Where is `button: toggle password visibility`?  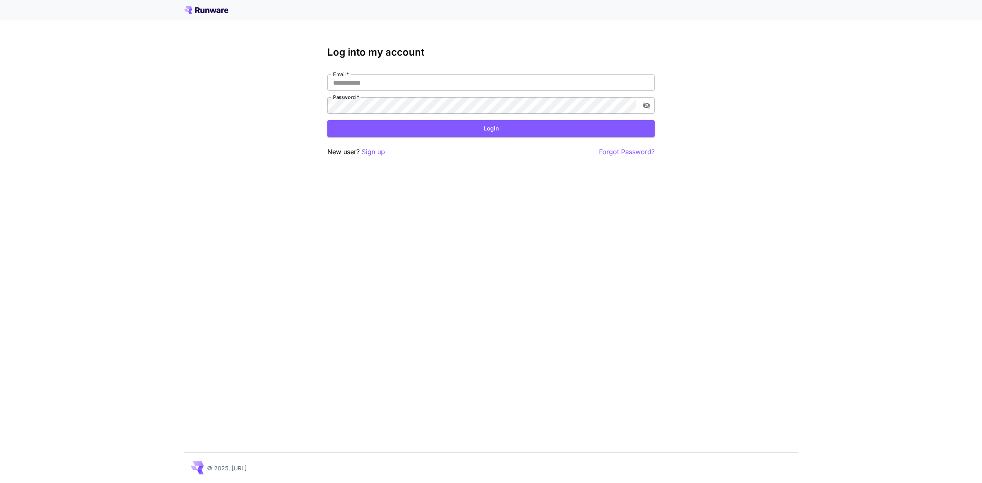 button: toggle password visibility is located at coordinates (646, 106).